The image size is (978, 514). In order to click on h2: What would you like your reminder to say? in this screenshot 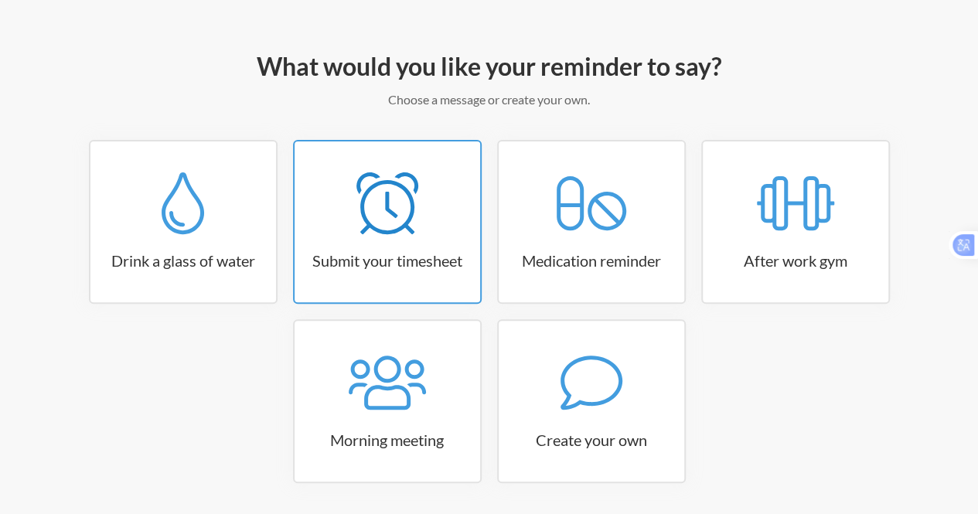, I will do `click(488, 66)`.